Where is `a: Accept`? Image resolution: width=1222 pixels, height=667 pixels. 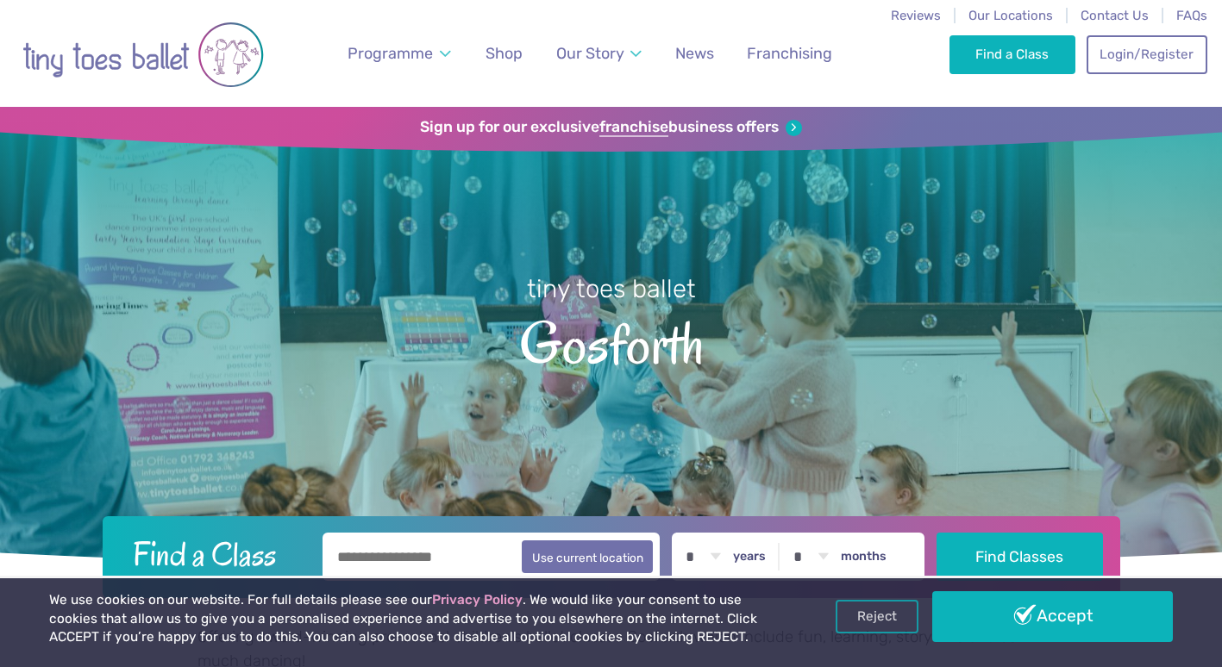
a: Accept is located at coordinates (1052, 617).